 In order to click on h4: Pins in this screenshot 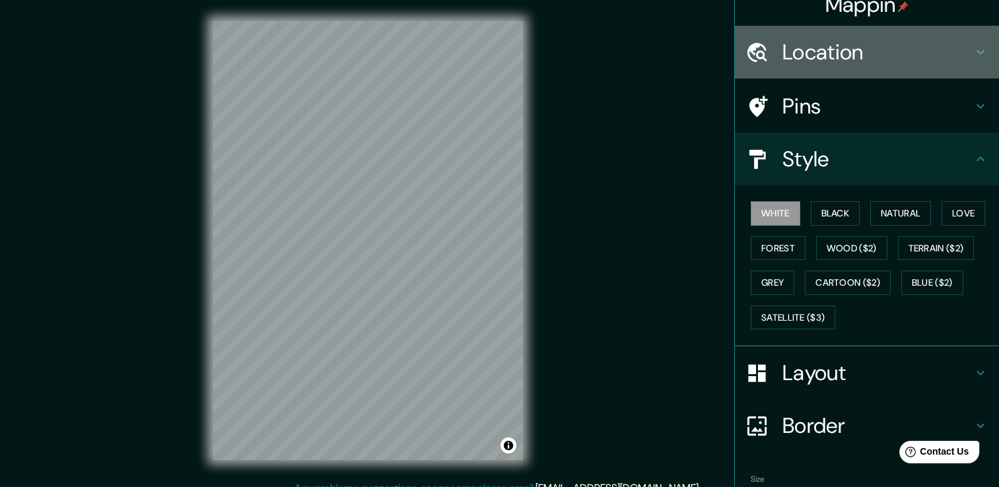, I will do `click(878, 106)`.